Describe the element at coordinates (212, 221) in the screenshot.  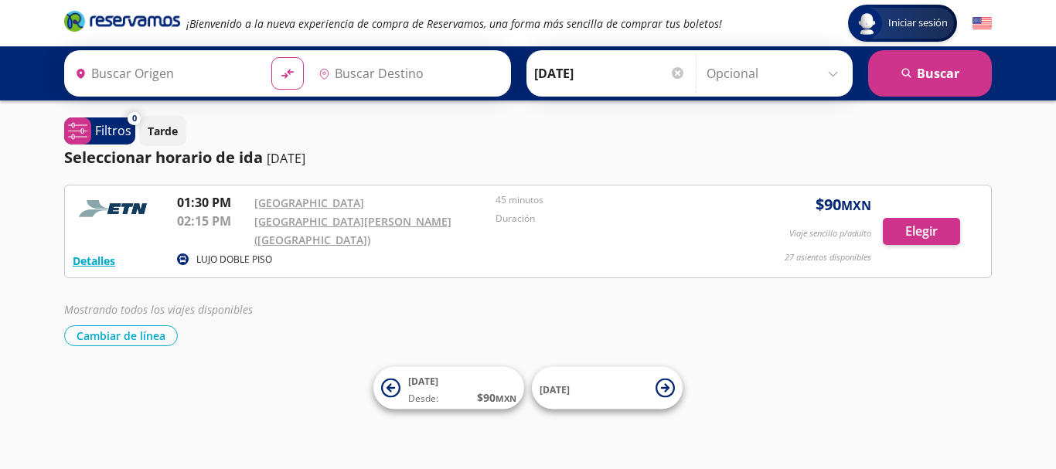
I see `p: 02:15 PM` at that location.